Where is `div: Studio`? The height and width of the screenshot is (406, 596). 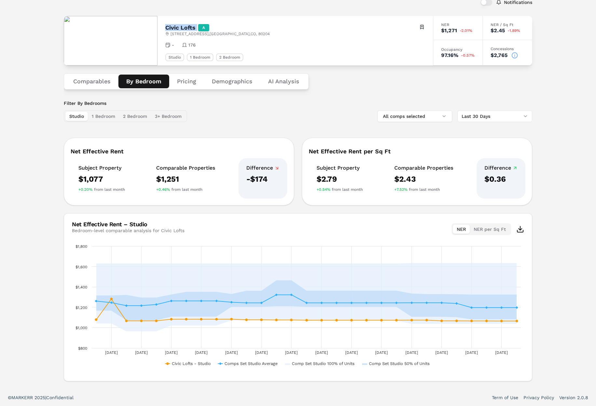 div: Studio is located at coordinates (175, 57).